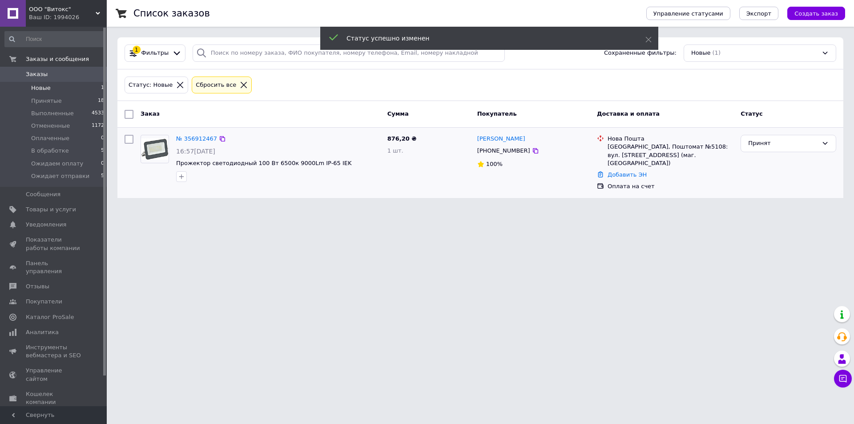  Describe the element at coordinates (402, 138) in the screenshot. I see `span: 876,20 ₴` at that location.